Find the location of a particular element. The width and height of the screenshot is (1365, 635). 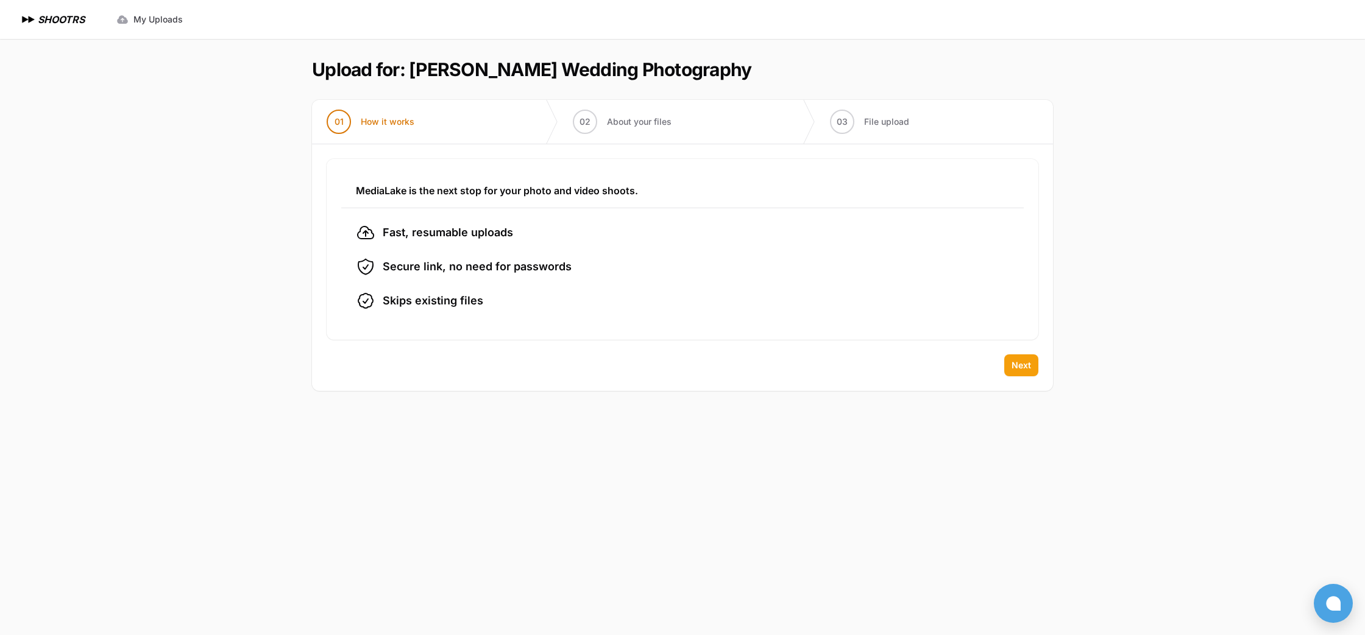

a: My Uploads is located at coordinates (149, 19).